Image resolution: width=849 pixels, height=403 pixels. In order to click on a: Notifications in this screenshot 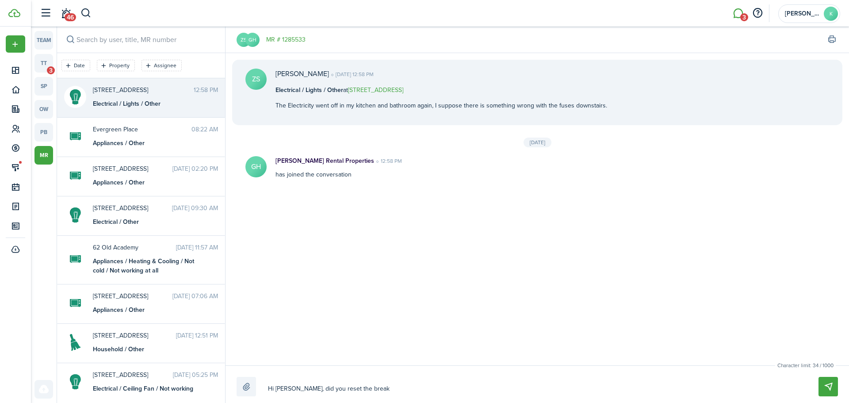, I will do `click(66, 13)`.